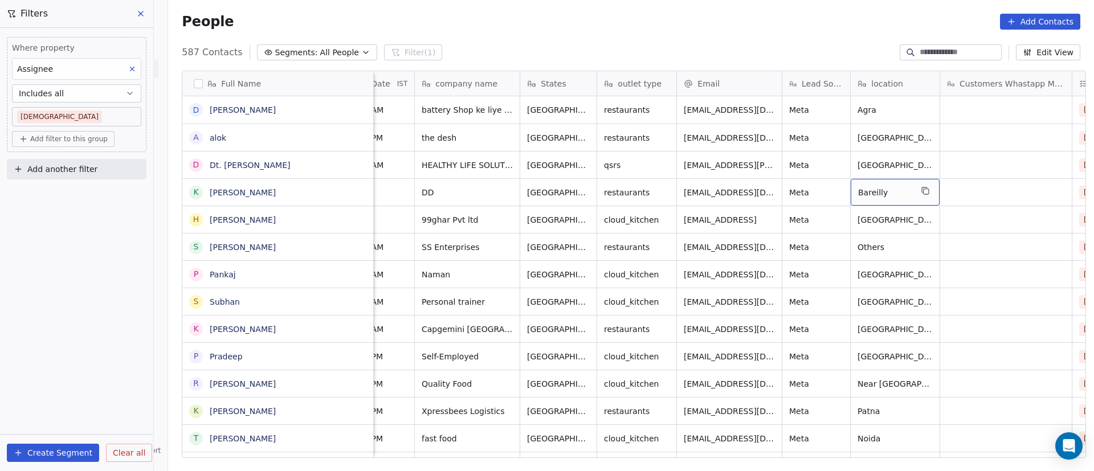  Describe the element at coordinates (1048, 52) in the screenshot. I see `button: Edit View` at that location.